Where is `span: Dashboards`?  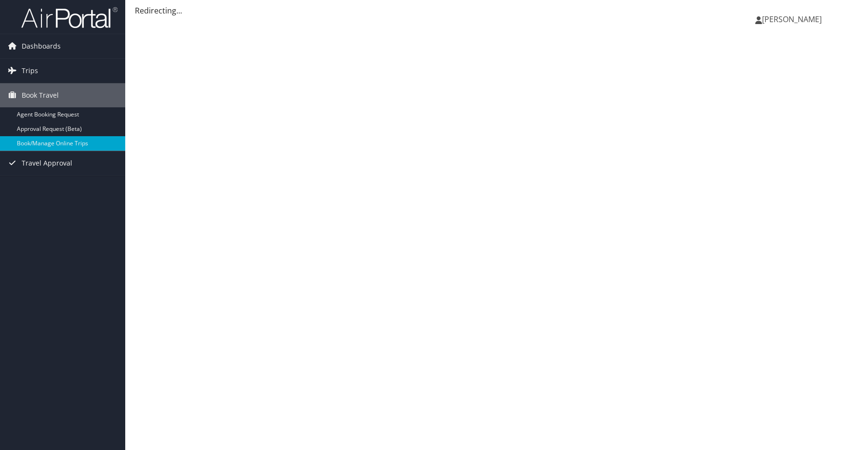 span: Dashboards is located at coordinates (41, 46).